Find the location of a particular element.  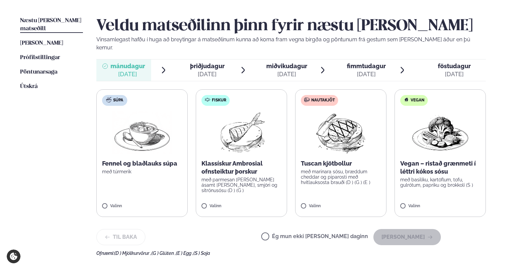

p: Tuscan kjötbollur is located at coordinates (341, 163).